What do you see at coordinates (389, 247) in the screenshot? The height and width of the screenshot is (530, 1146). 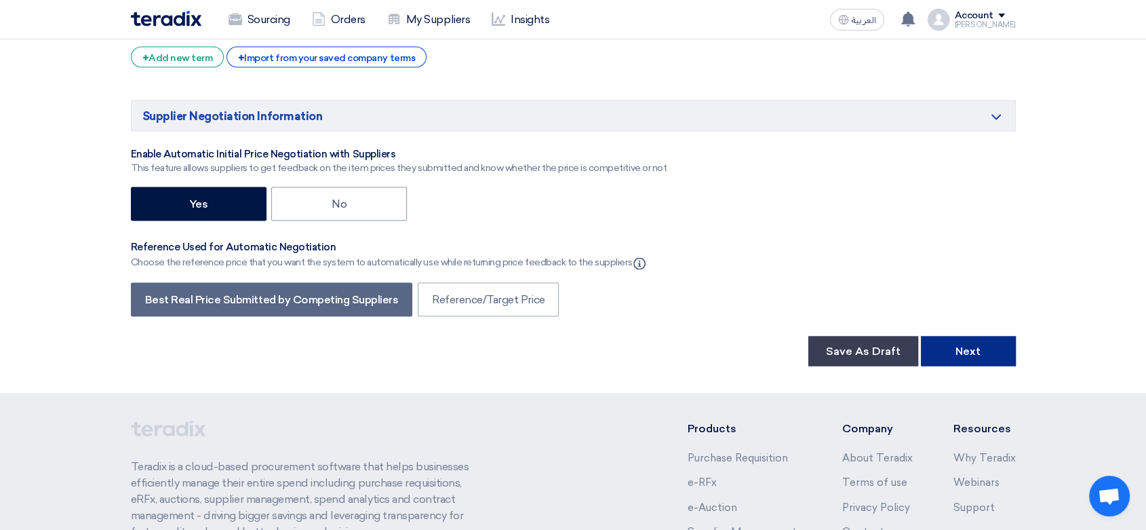 I see `div: Reference Used for Automatic Negotiation` at bounding box center [389, 247].